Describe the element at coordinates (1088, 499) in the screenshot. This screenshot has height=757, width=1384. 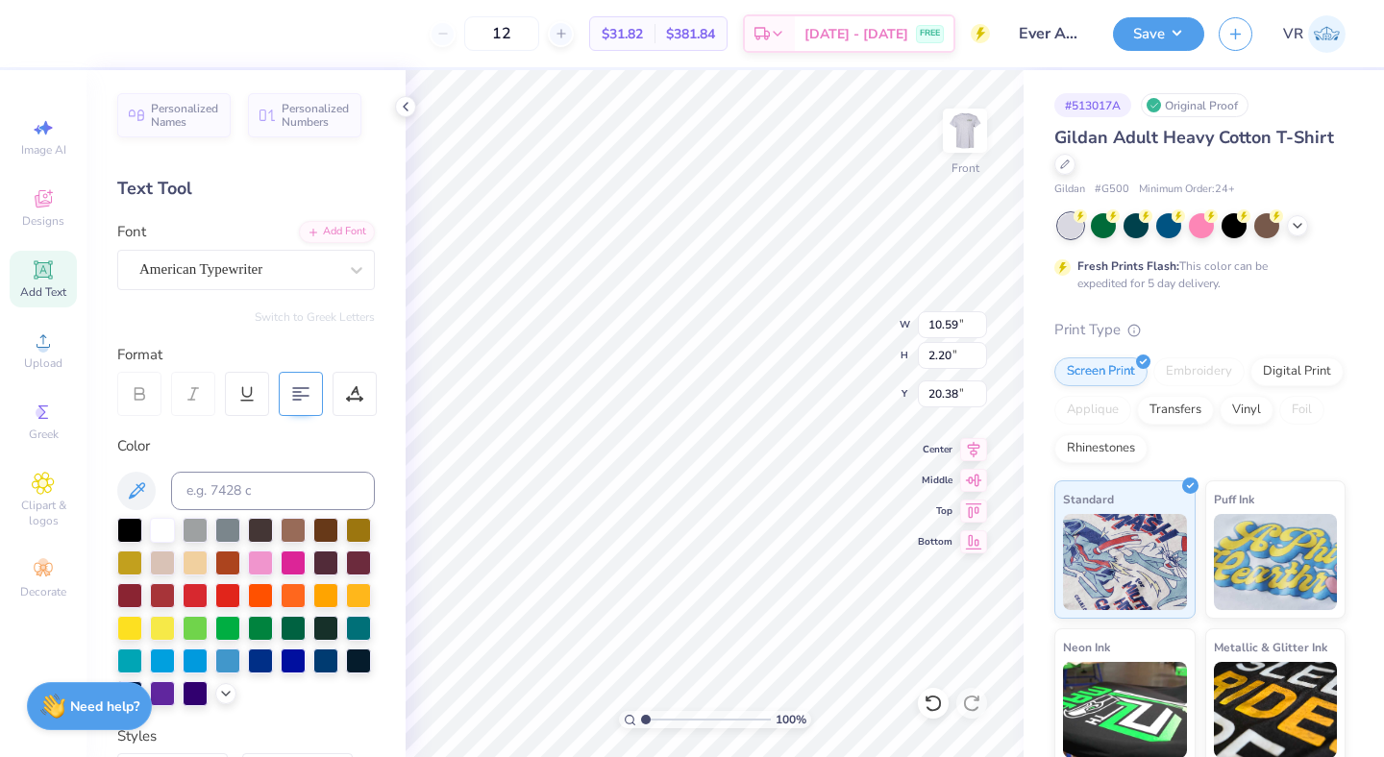
I see `span: Standard` at that location.